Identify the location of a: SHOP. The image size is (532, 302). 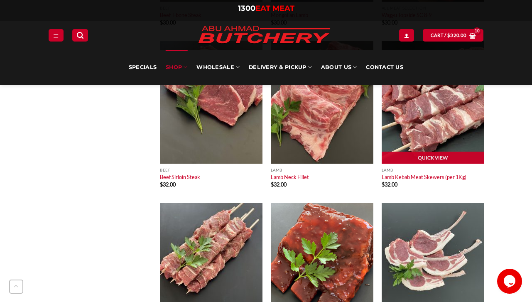
(176, 67).